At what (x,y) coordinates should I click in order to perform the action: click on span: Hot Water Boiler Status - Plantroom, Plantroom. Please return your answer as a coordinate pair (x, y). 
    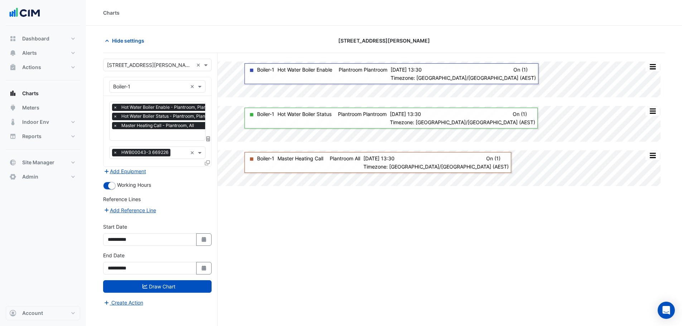
    Looking at the image, I should click on (169, 116).